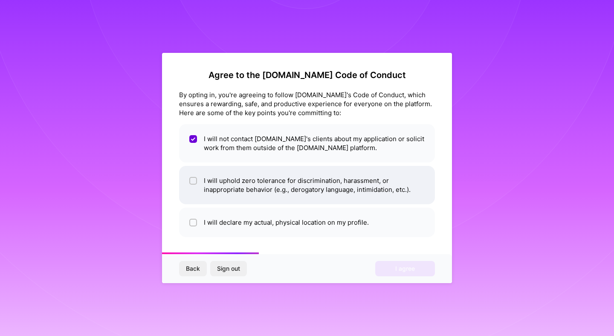  Describe the element at coordinates (307, 185) in the screenshot. I see `li: I will uphold zero tolerance for discrimination, harassment, or inappropriate behavior (e.g., der...` at that location.